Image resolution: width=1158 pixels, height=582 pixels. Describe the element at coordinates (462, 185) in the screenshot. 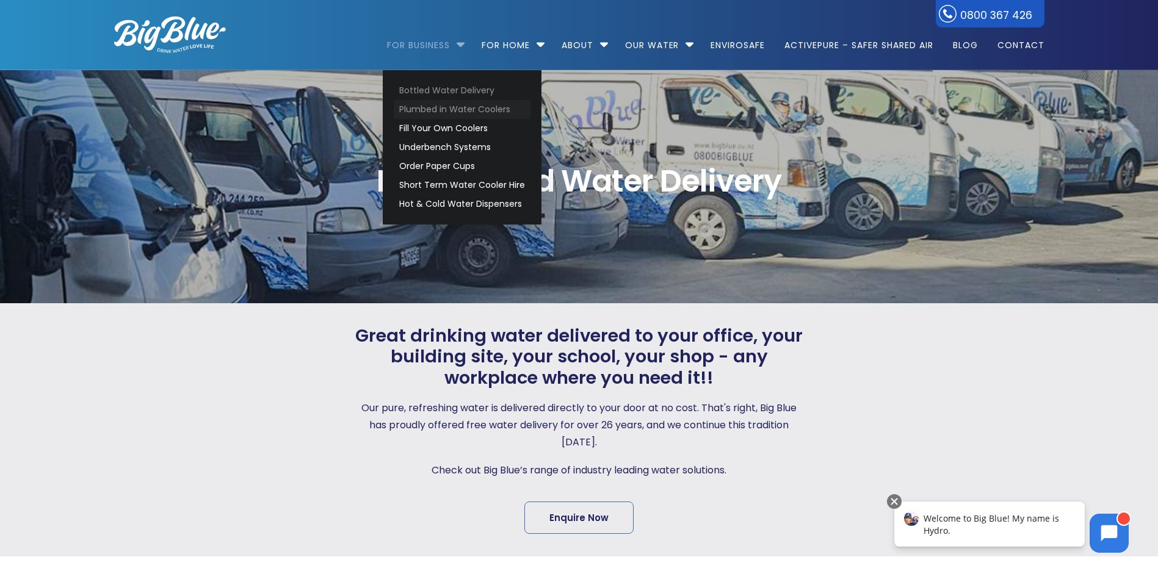

I see `a: Short Term Water Cooler Hire` at that location.